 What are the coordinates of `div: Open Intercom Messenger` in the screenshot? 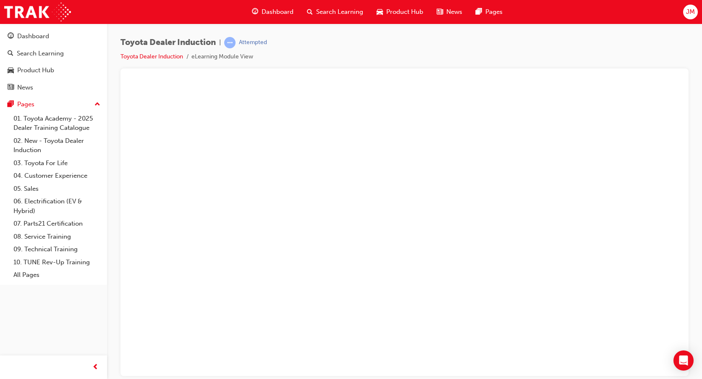 It's located at (684, 360).